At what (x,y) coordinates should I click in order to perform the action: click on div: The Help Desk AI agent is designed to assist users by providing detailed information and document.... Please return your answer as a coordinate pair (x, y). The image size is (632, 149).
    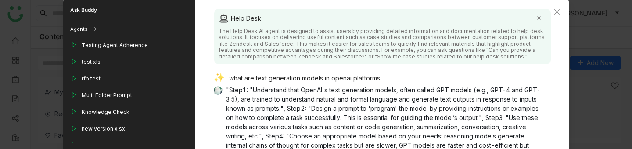
    Looking at the image, I should click on (382, 44).